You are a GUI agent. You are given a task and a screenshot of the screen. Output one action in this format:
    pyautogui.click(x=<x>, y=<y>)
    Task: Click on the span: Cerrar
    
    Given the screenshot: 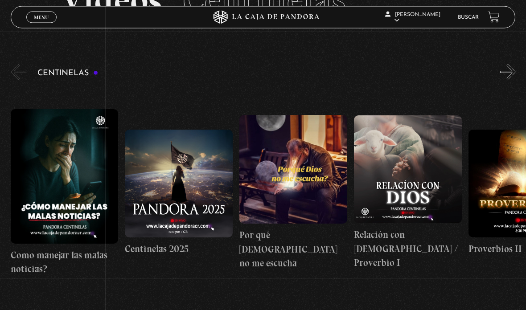 What is the action you would take?
    pyautogui.click(x=41, y=25)
    